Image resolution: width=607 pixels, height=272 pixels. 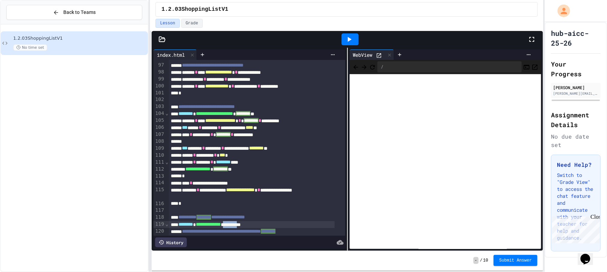 I want to click on div: 112, so click(x=159, y=169).